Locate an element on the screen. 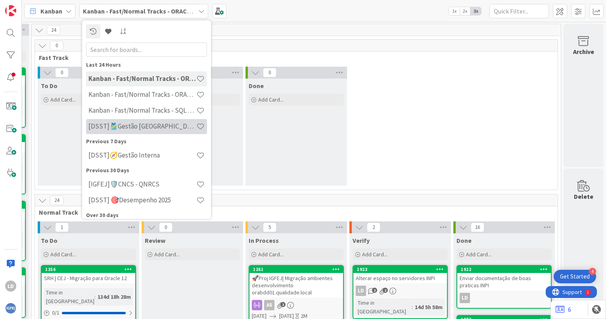 This screenshot has width=606, height=319. div: 4 is located at coordinates (592, 271).